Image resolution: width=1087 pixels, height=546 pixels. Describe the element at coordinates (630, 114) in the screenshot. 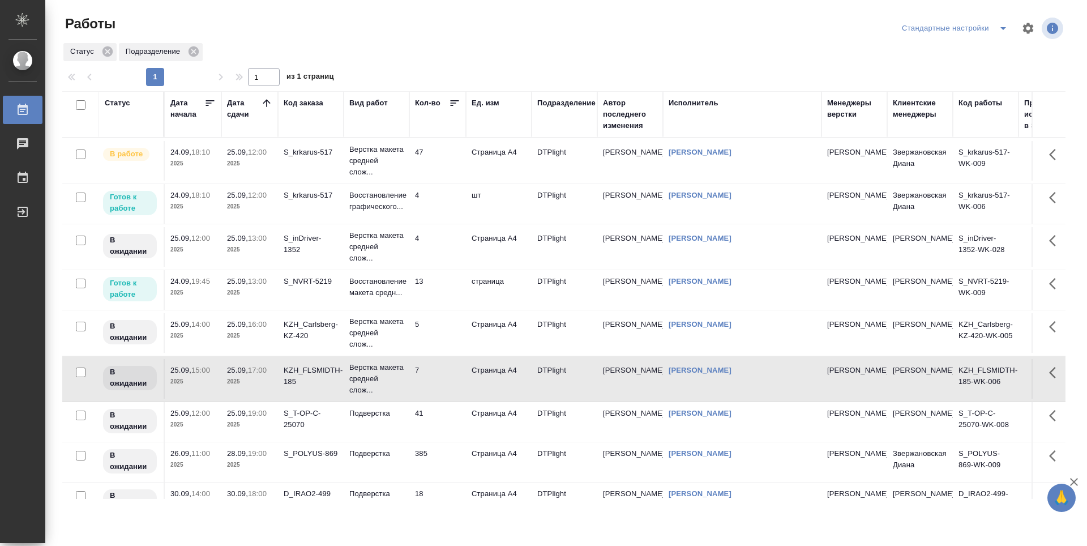

I see `div: Автор последнего изменения` at that location.